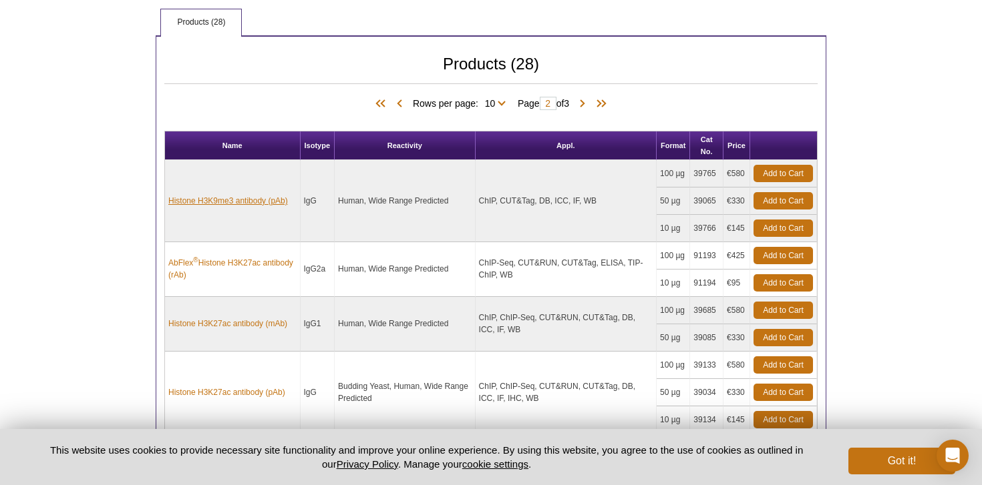 This screenshot has height=485, width=982. I want to click on a: Products (28), so click(201, 23).